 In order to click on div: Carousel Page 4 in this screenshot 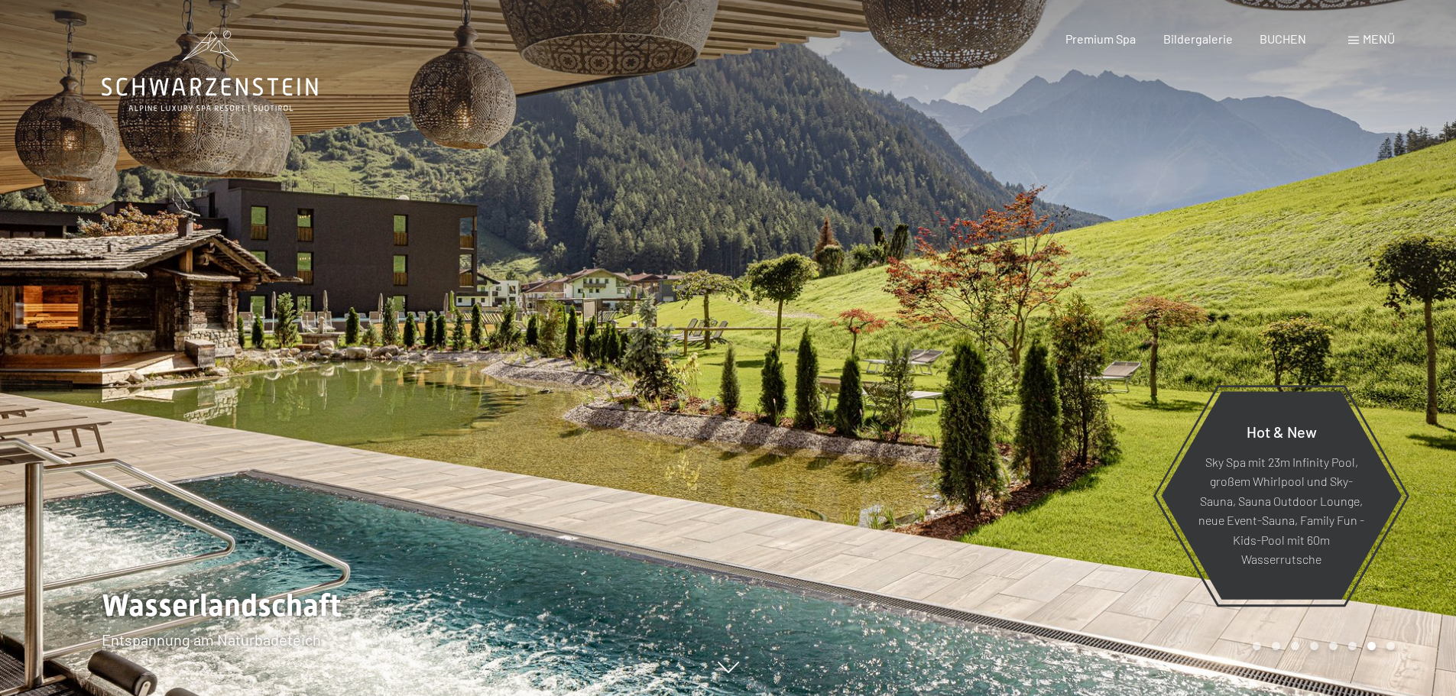, I will do `click(1313, 646)`.